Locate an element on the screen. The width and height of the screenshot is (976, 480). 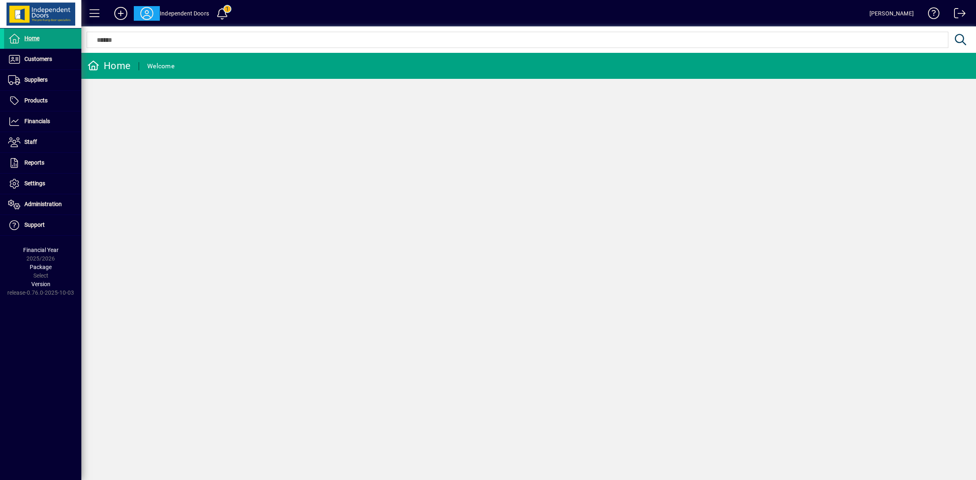
span: Customers is located at coordinates (38, 59).